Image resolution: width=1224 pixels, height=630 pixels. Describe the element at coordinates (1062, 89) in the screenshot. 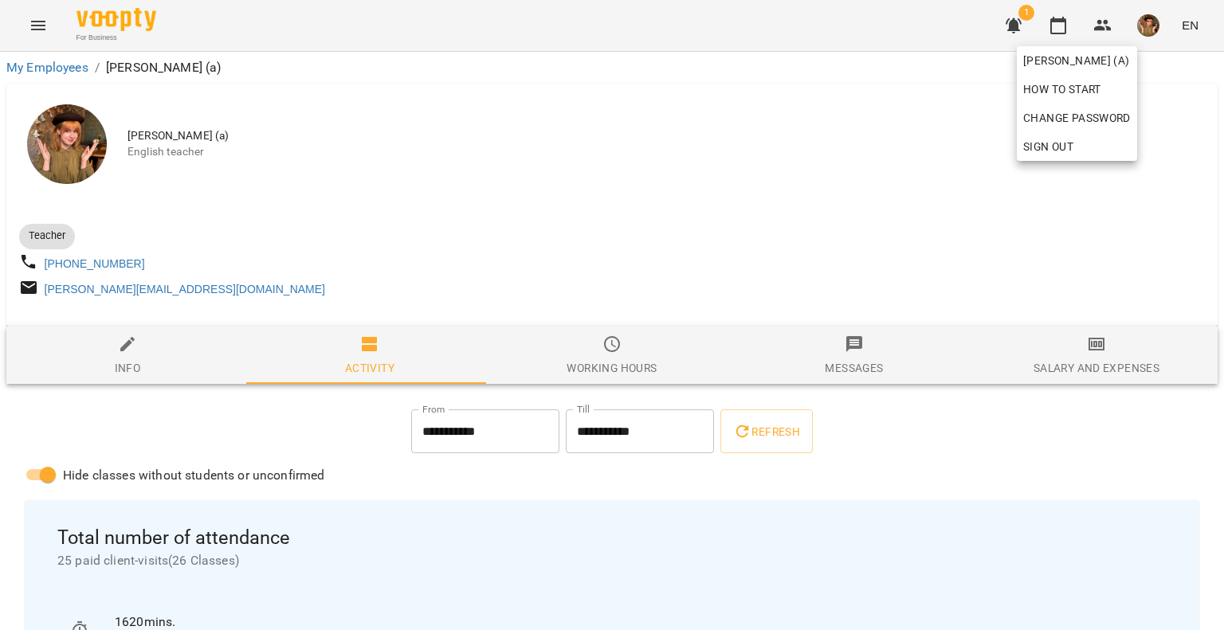

I see `a: How to start` at that location.